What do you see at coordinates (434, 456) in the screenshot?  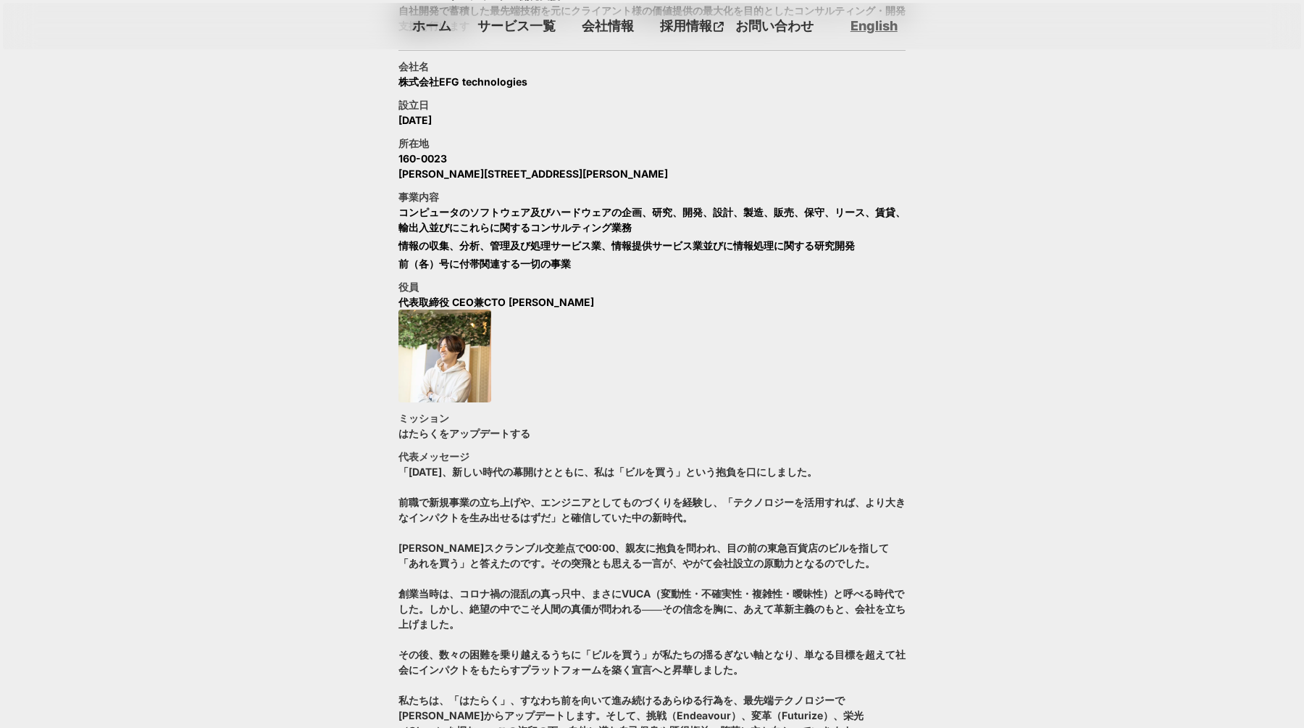 I see `h3: 代表メッセージ` at bounding box center [434, 456].